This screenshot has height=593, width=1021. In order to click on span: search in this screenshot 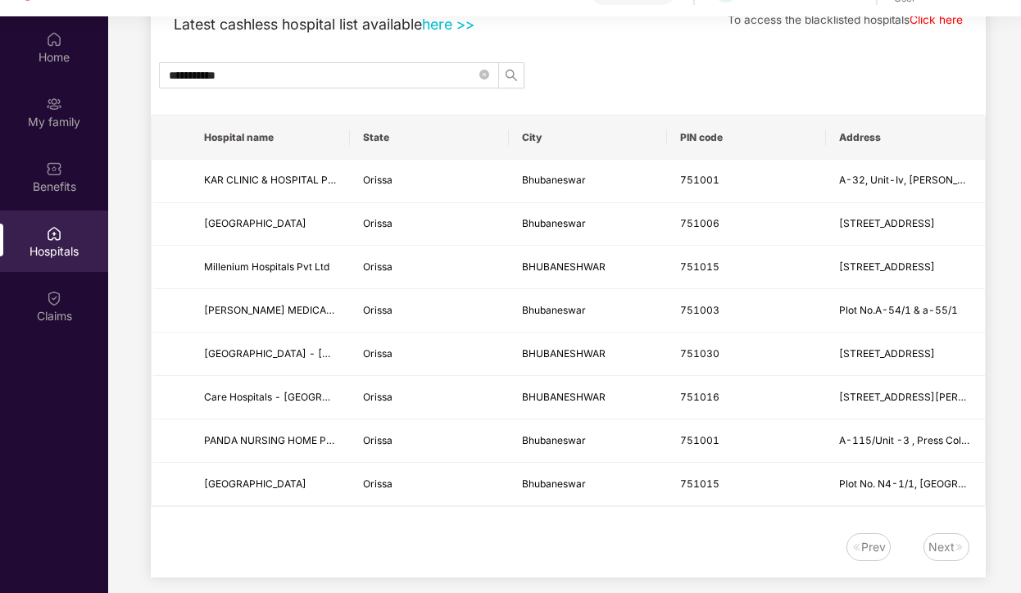, I will do `click(511, 75)`.